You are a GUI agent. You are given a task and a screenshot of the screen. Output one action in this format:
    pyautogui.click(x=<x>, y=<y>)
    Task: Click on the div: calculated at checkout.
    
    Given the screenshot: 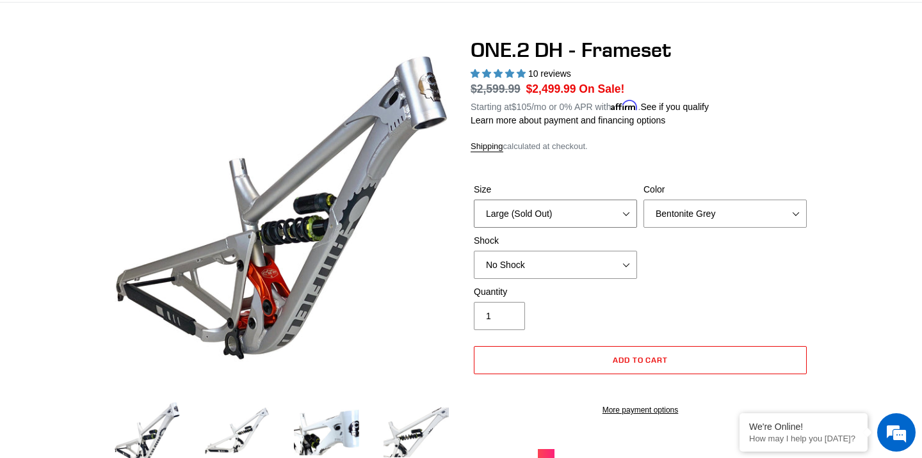 What is the action you would take?
    pyautogui.click(x=640, y=147)
    